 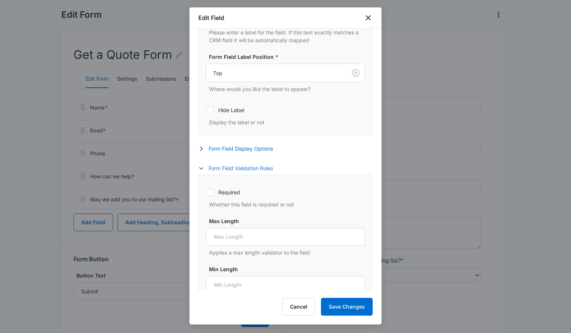 What do you see at coordinates (239, 168) in the screenshot?
I see `button: Form Field Validation Rules` at bounding box center [239, 168].